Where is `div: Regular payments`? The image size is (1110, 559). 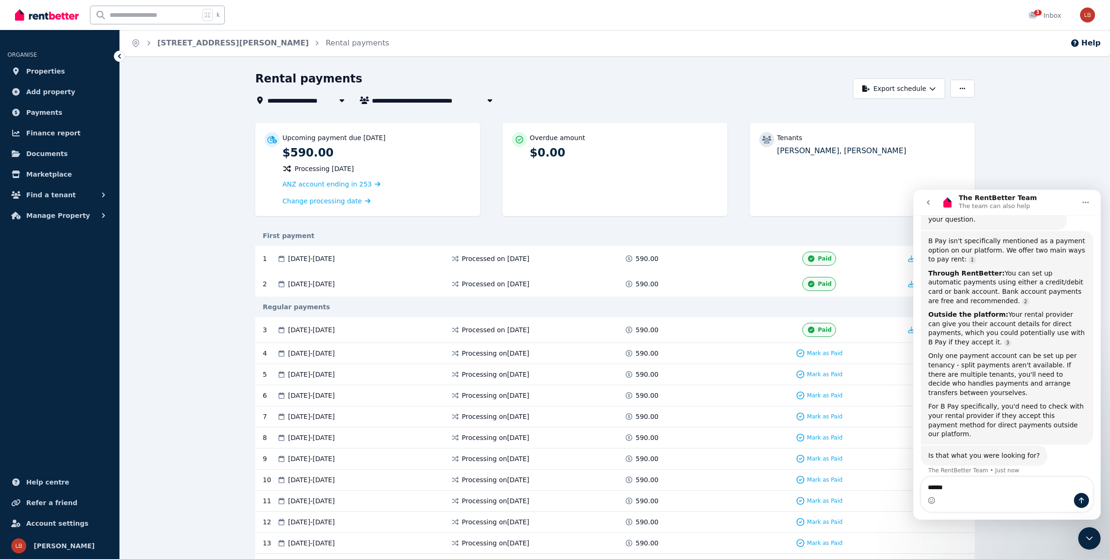 div: Regular payments is located at coordinates (615, 307).